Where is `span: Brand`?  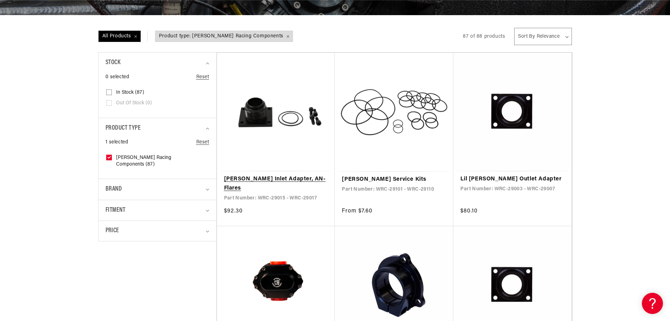 span: Brand is located at coordinates (114, 189).